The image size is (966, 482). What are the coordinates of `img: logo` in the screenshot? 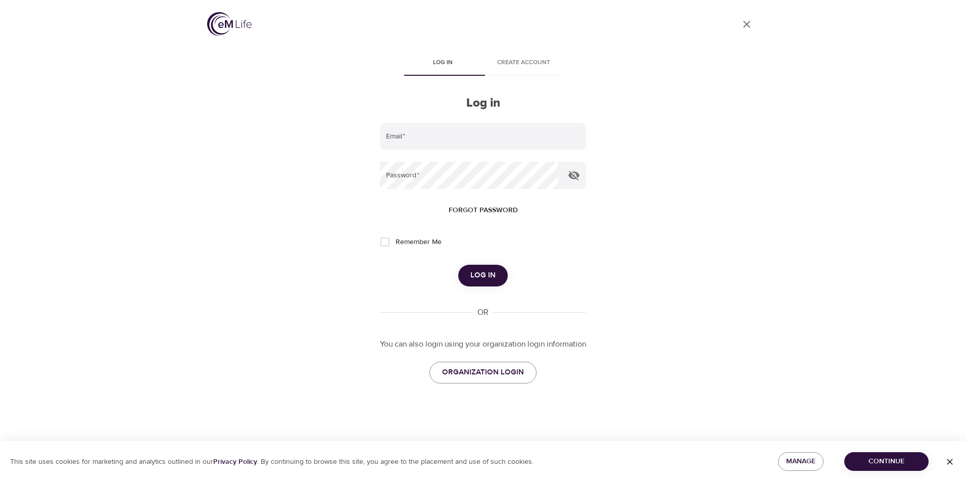 It's located at (229, 24).